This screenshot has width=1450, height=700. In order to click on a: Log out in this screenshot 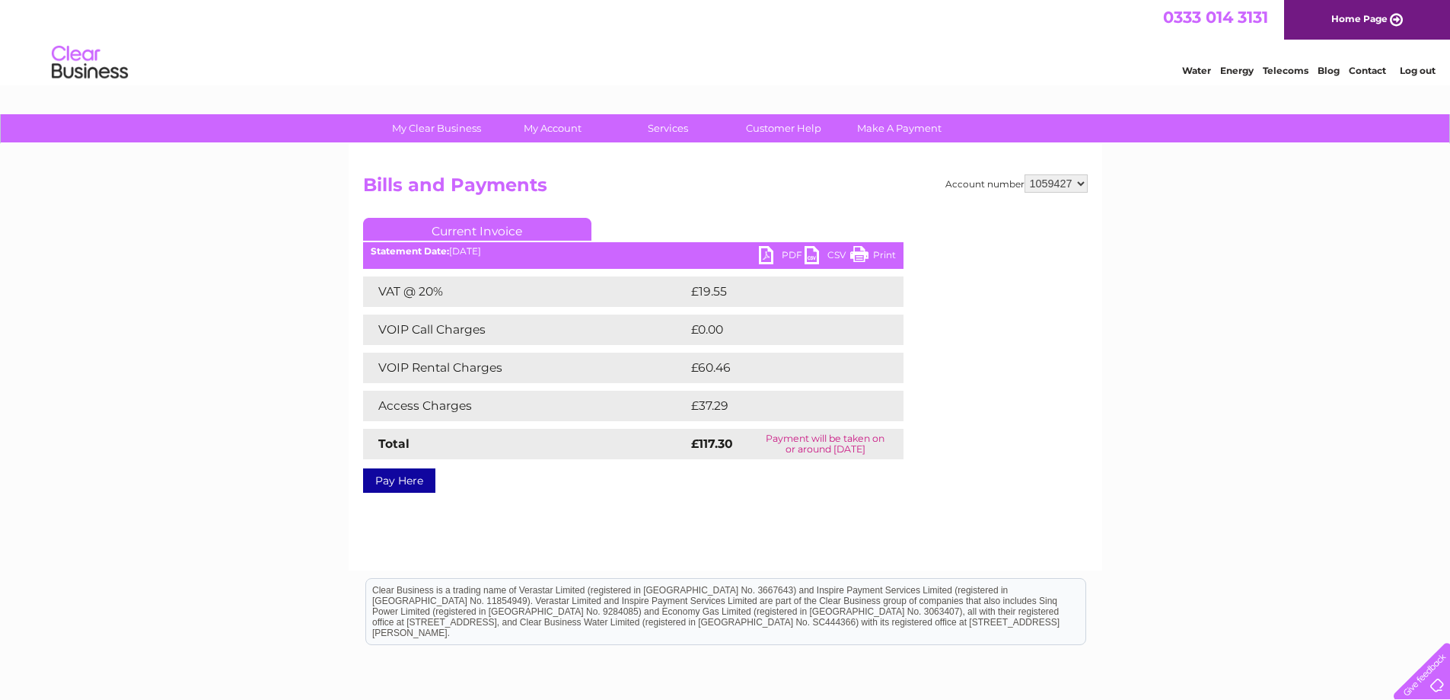, I will do `click(1417, 70)`.